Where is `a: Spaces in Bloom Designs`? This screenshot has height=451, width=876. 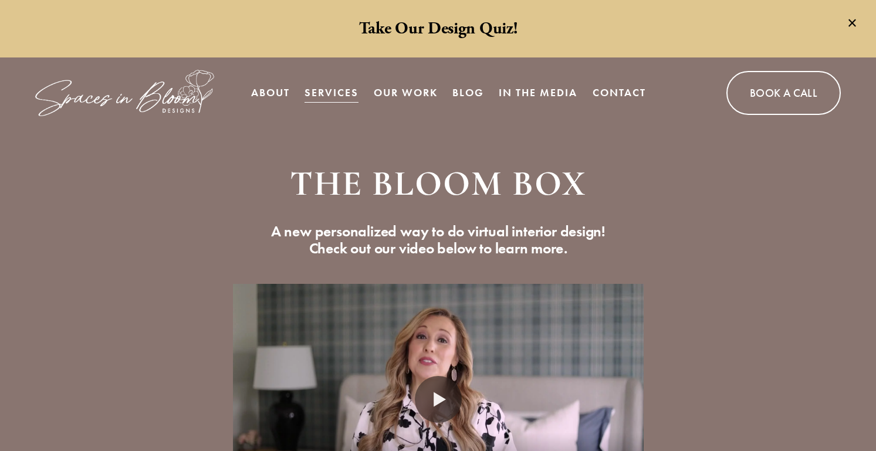 a: Spaces in Bloom Designs is located at coordinates (124, 93).